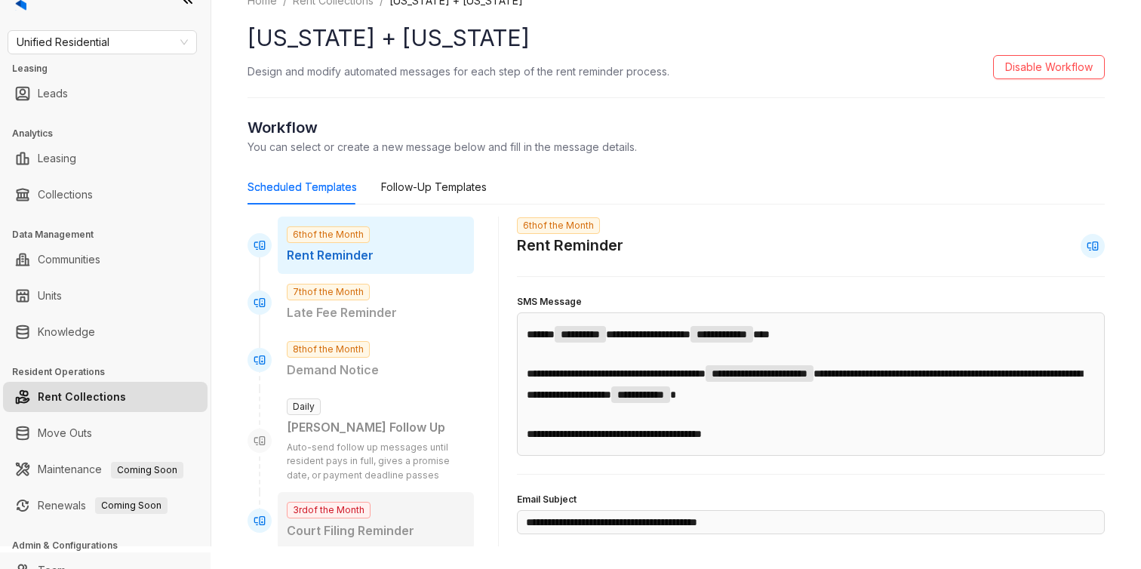  I want to click on a: Knowledge, so click(66, 332).